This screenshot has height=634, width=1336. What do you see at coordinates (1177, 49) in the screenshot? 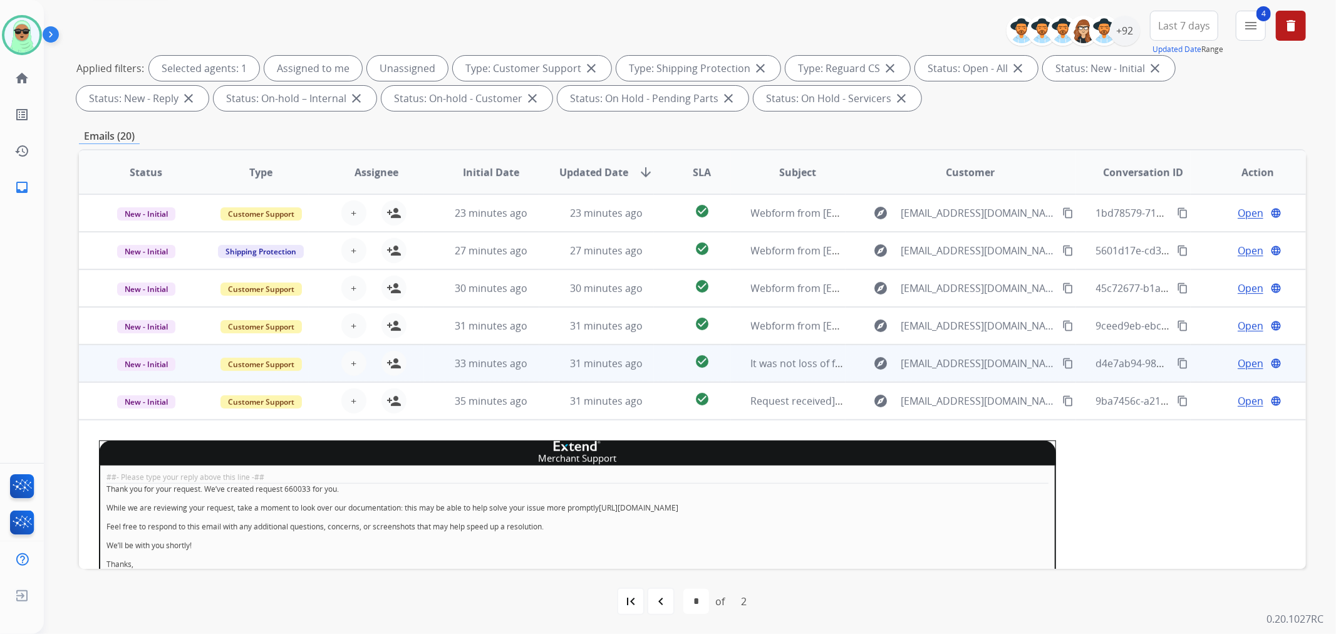
I see `button: Updated Date` at bounding box center [1177, 49].